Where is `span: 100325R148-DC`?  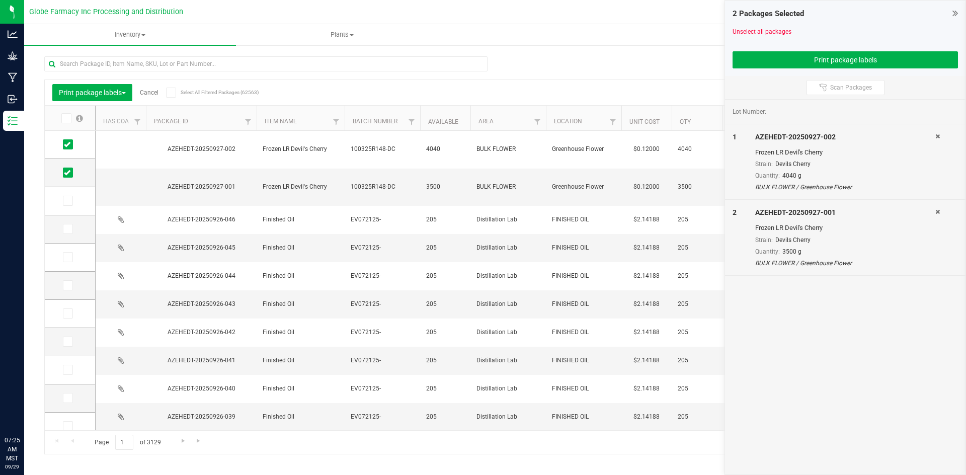
span: 100325R148-DC is located at coordinates (382, 187).